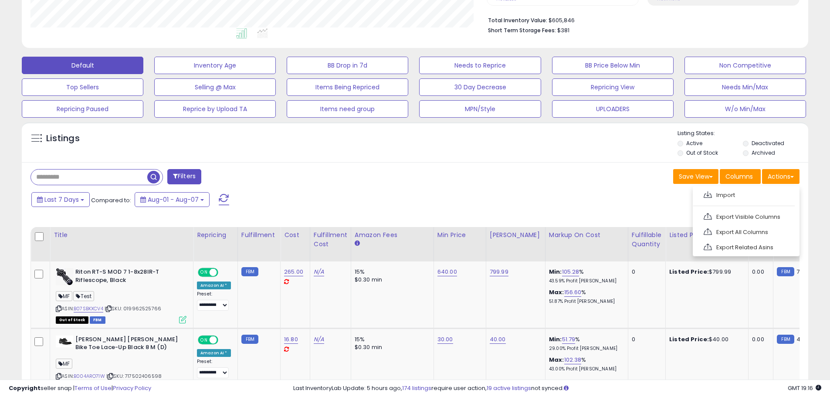  I want to click on span: Columns, so click(739, 176).